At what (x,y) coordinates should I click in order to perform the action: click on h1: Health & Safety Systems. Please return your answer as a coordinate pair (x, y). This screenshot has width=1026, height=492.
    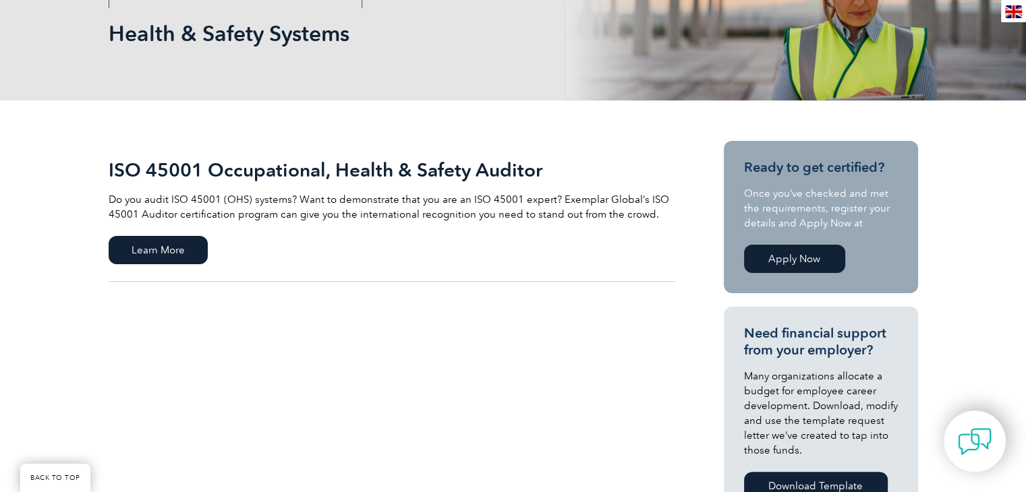
    Looking at the image, I should click on (368, 33).